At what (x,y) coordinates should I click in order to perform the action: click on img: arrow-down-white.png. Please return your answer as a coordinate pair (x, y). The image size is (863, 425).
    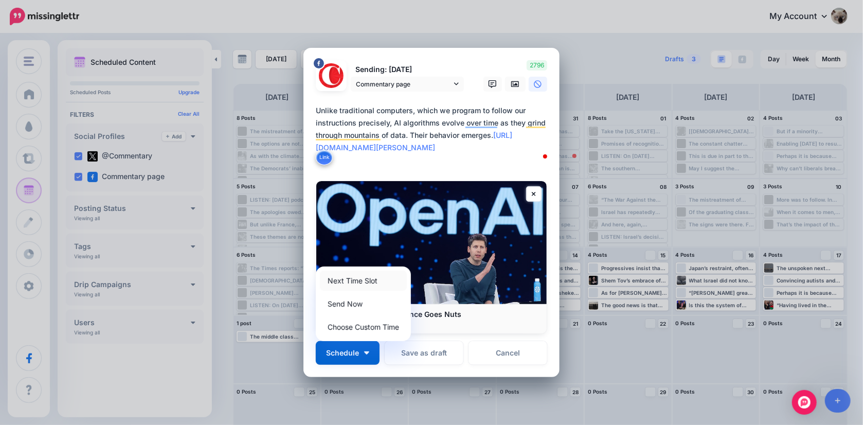
    Looking at the image, I should click on (367, 353).